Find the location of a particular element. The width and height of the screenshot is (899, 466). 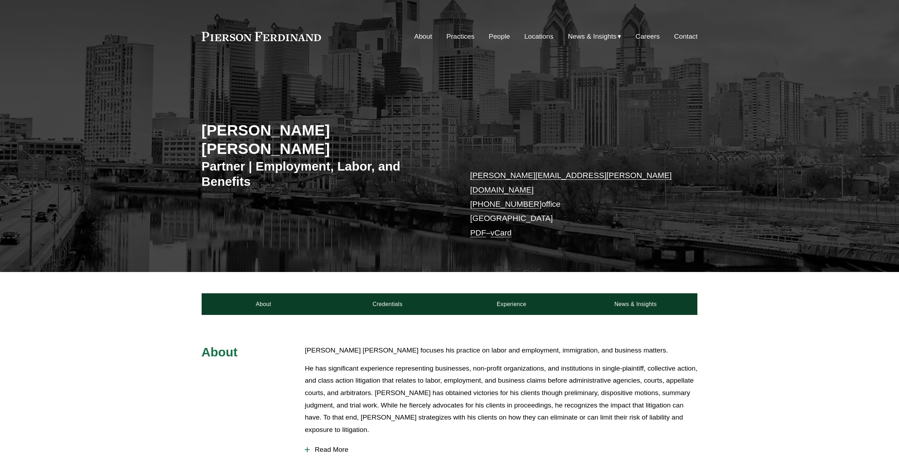

a: News & Insights is located at coordinates (636, 304).